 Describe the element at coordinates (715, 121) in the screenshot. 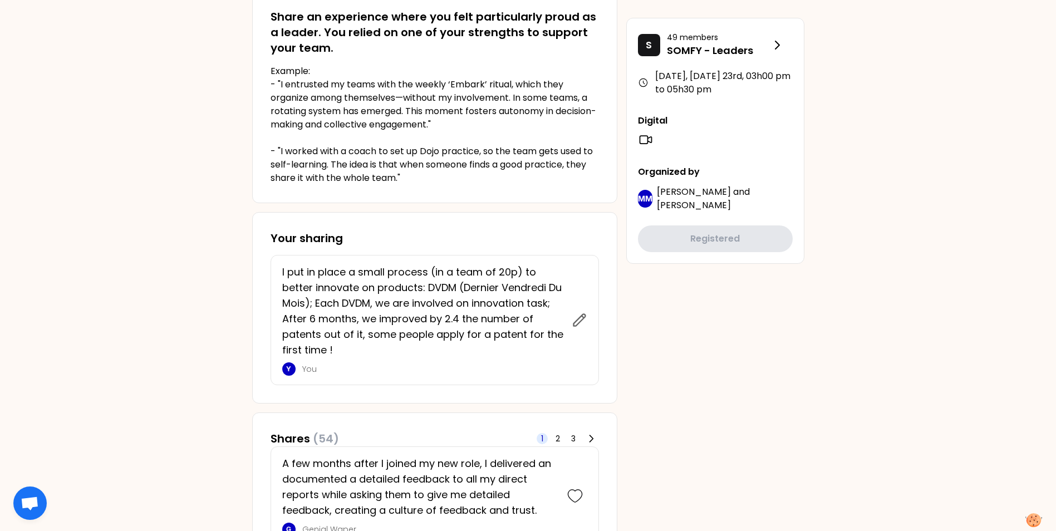

I see `p: Digital` at that location.